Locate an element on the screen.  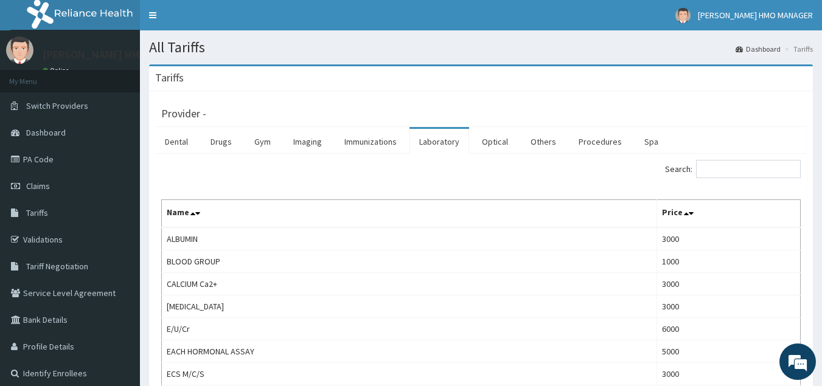
a: Online is located at coordinates (57, 71).